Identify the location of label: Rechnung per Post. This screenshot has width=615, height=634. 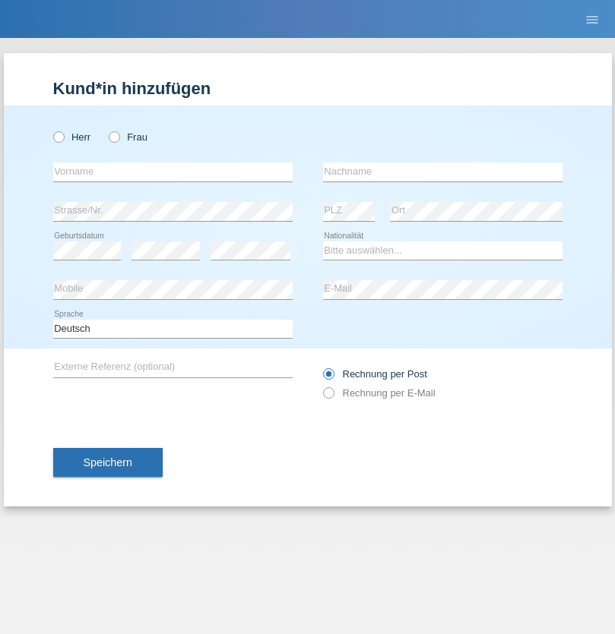
(375, 374).